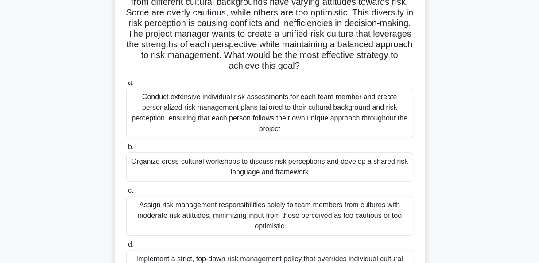  Describe the element at coordinates (131, 147) in the screenshot. I see `span: b.` at that location.